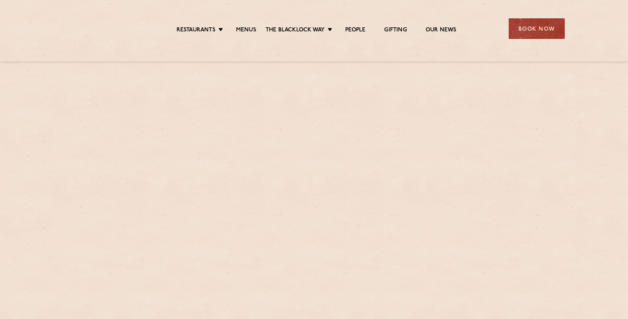  I want to click on a: Gifting, so click(395, 31).